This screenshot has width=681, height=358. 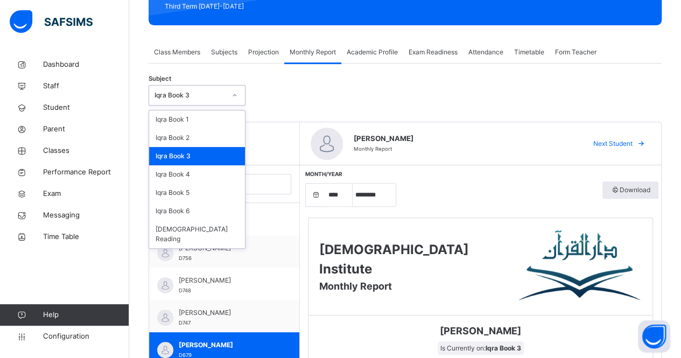 I want to click on div: Iqra Book 2, so click(x=197, y=138).